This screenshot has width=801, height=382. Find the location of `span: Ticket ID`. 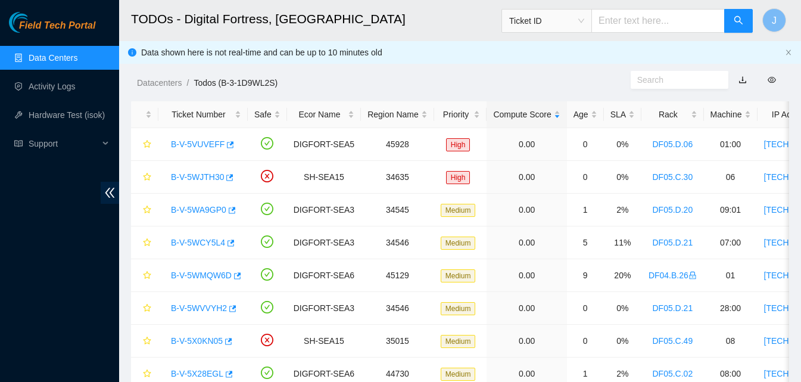

span: Ticket ID is located at coordinates (546, 21).